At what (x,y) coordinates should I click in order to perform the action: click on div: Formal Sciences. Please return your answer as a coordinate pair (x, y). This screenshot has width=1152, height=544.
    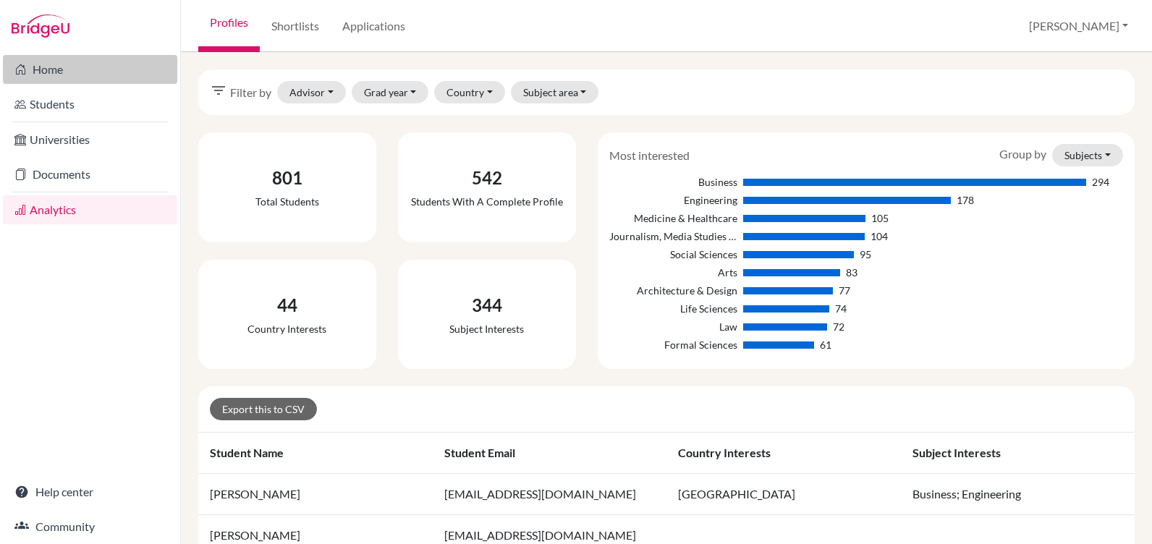
    Looking at the image, I should click on (674, 344).